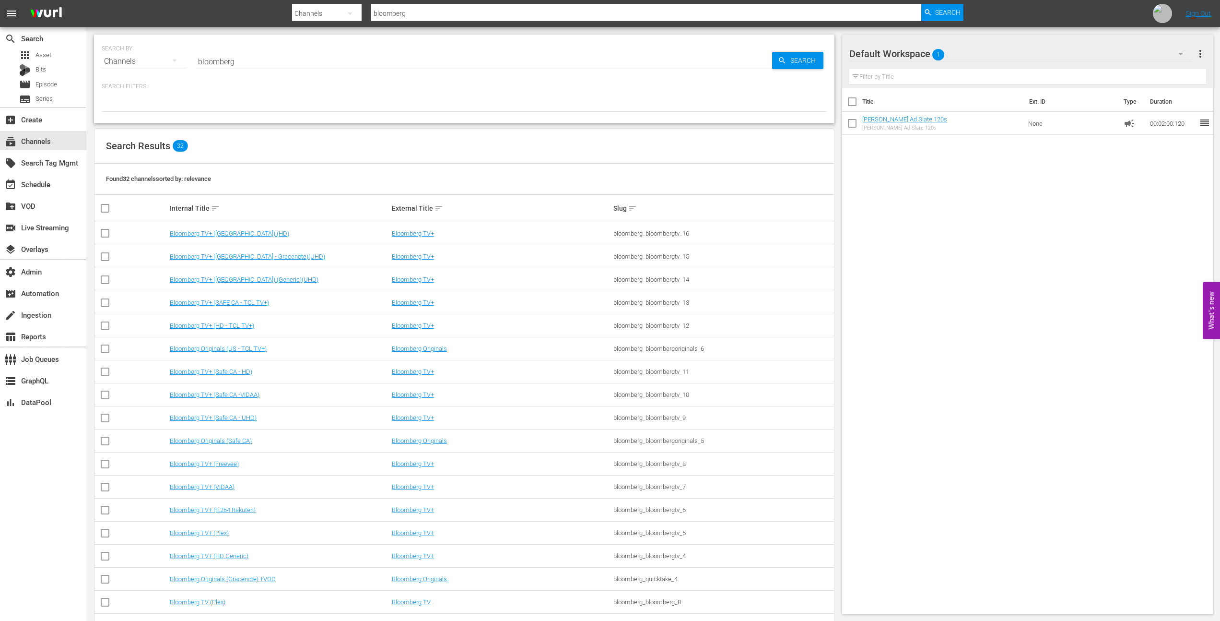  What do you see at coordinates (938, 55) in the screenshot?
I see `span: 1` at bounding box center [938, 55].